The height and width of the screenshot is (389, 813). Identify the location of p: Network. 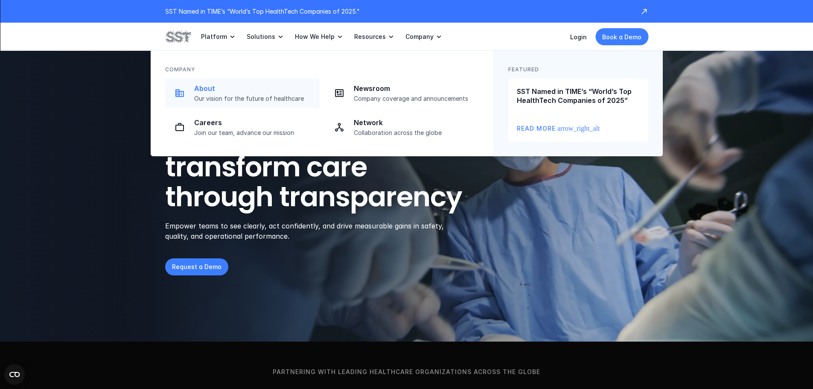
(414, 122).